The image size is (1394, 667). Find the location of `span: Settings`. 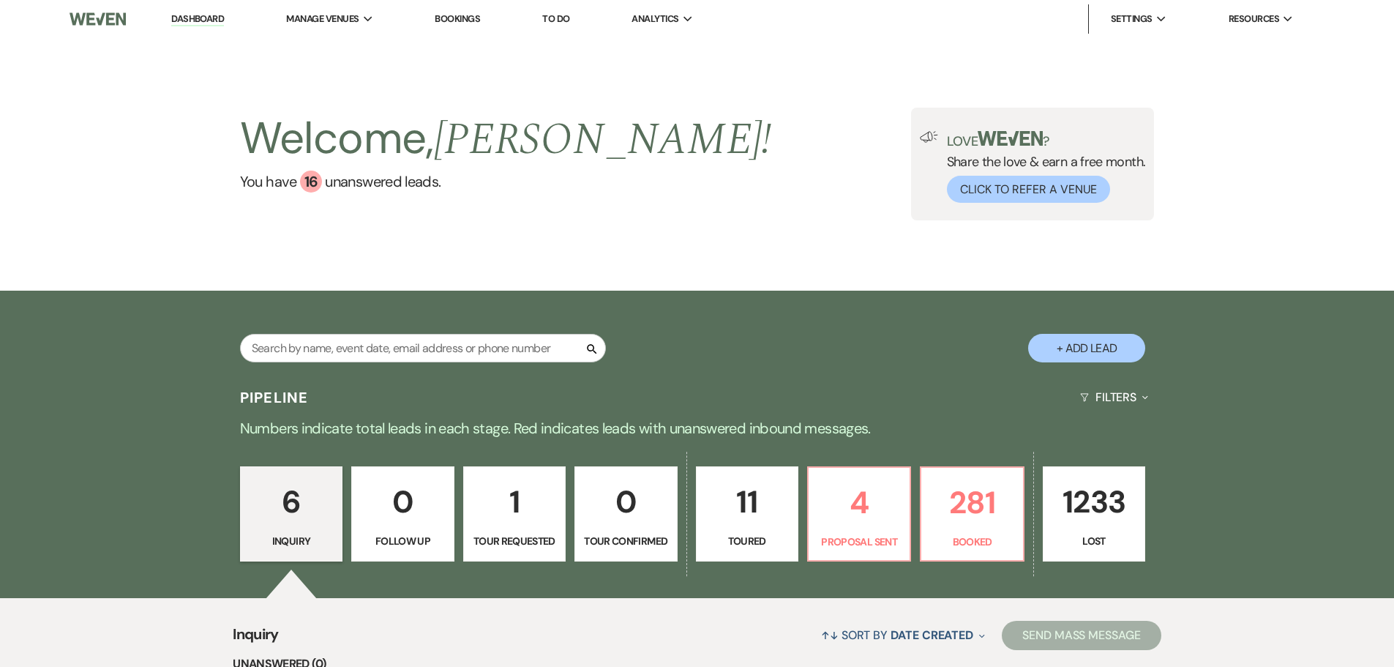

span: Settings is located at coordinates (1132, 19).